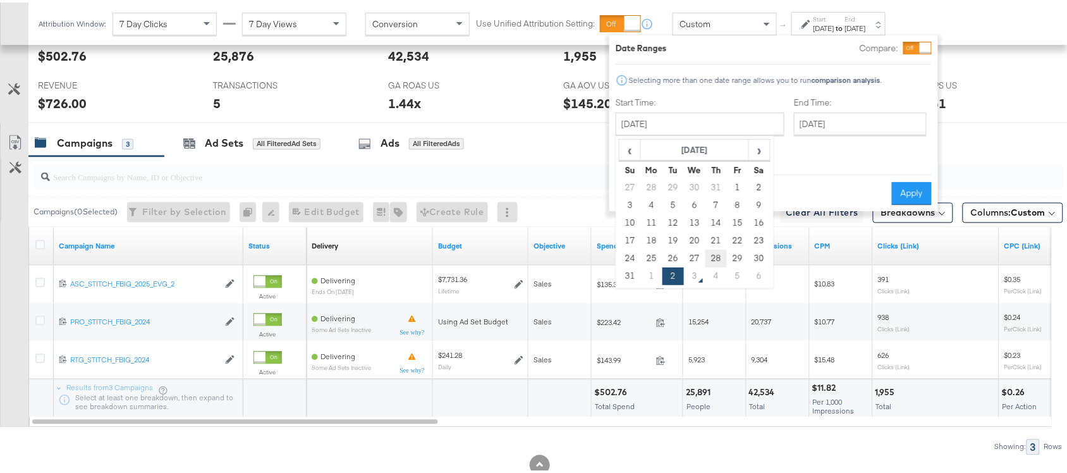 Image resolution: width=1067 pixels, height=473 pixels. What do you see at coordinates (884, 353) in the screenshot?
I see `span: 626` at bounding box center [884, 353].